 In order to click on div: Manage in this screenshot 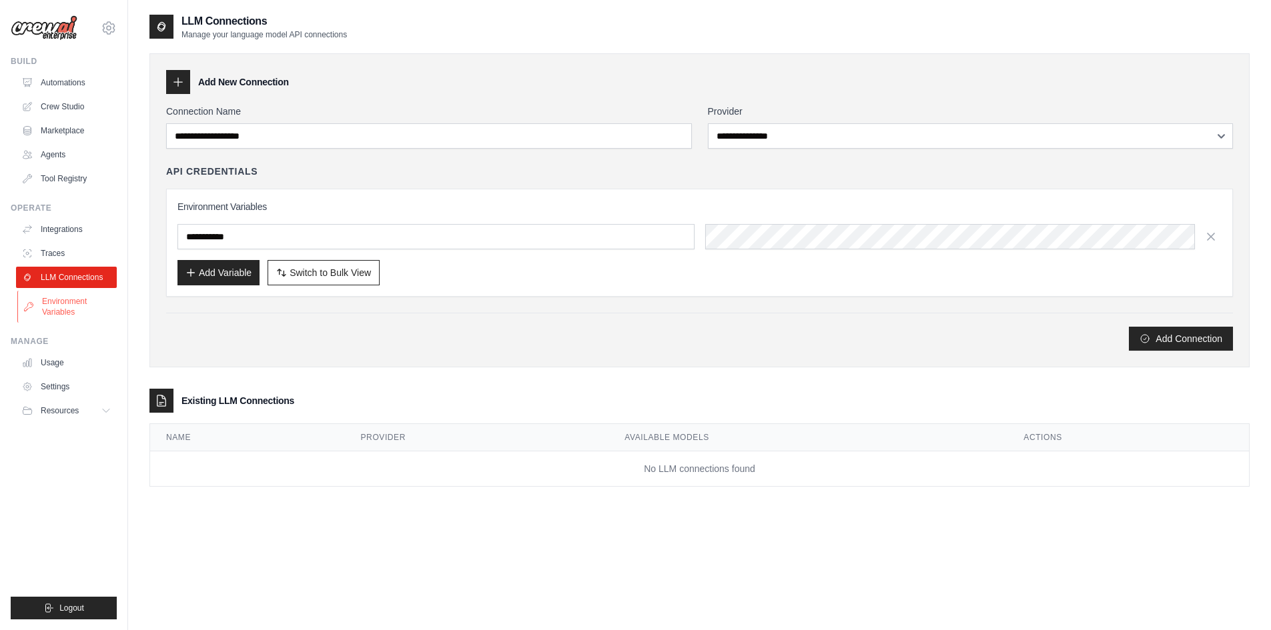, I will do `click(63, 341)`.